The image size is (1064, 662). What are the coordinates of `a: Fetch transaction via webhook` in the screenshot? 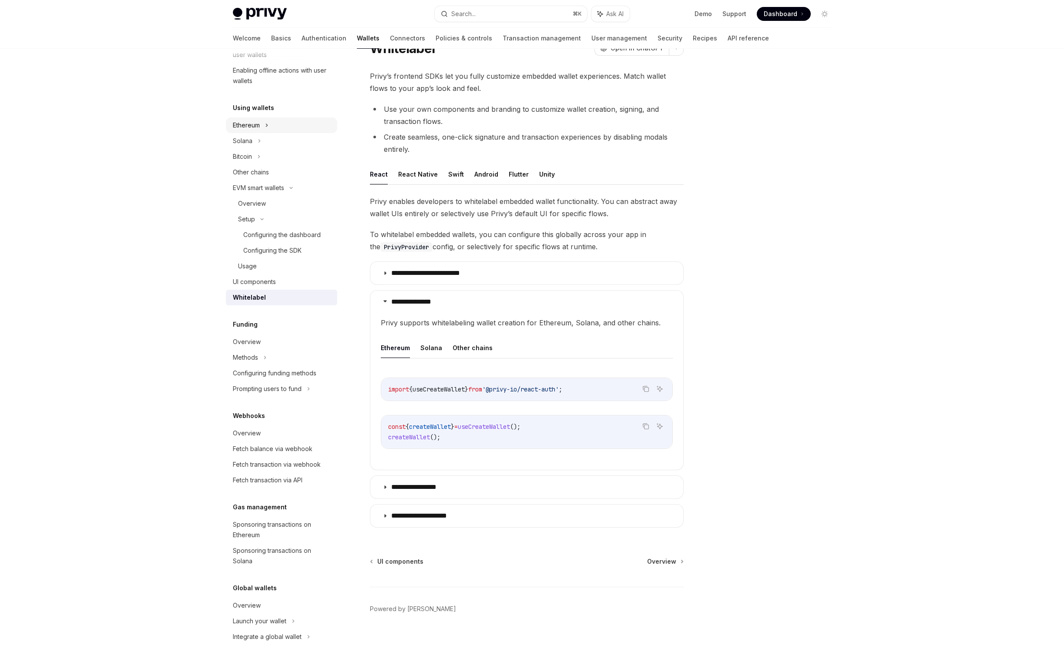 It's located at (281, 465).